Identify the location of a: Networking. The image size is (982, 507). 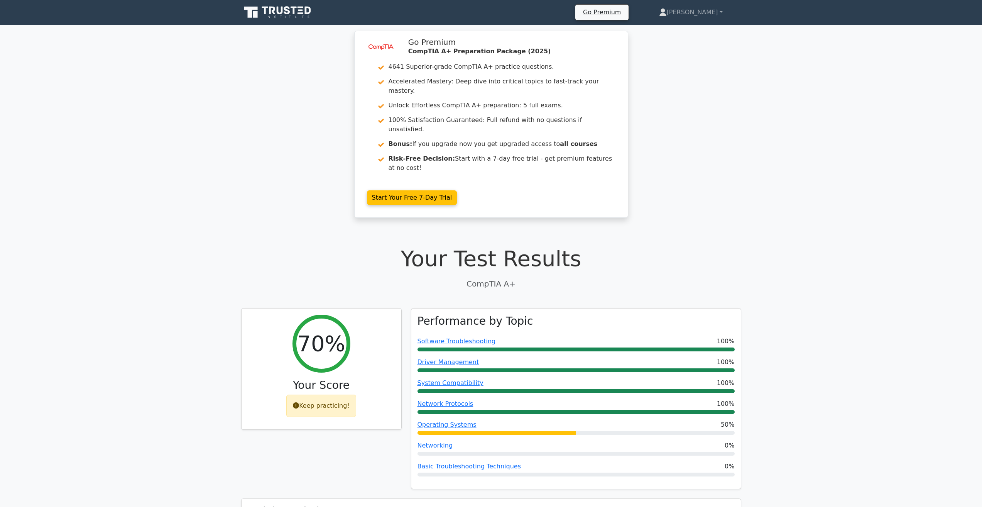
(435, 445).